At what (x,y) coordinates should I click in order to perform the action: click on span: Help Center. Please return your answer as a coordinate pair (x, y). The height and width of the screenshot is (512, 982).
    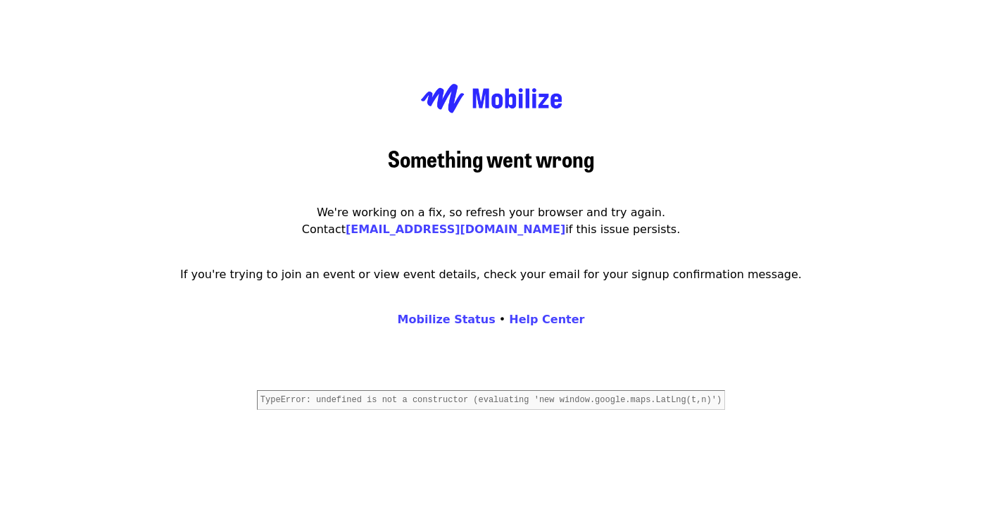
    Looking at the image, I should click on (547, 319).